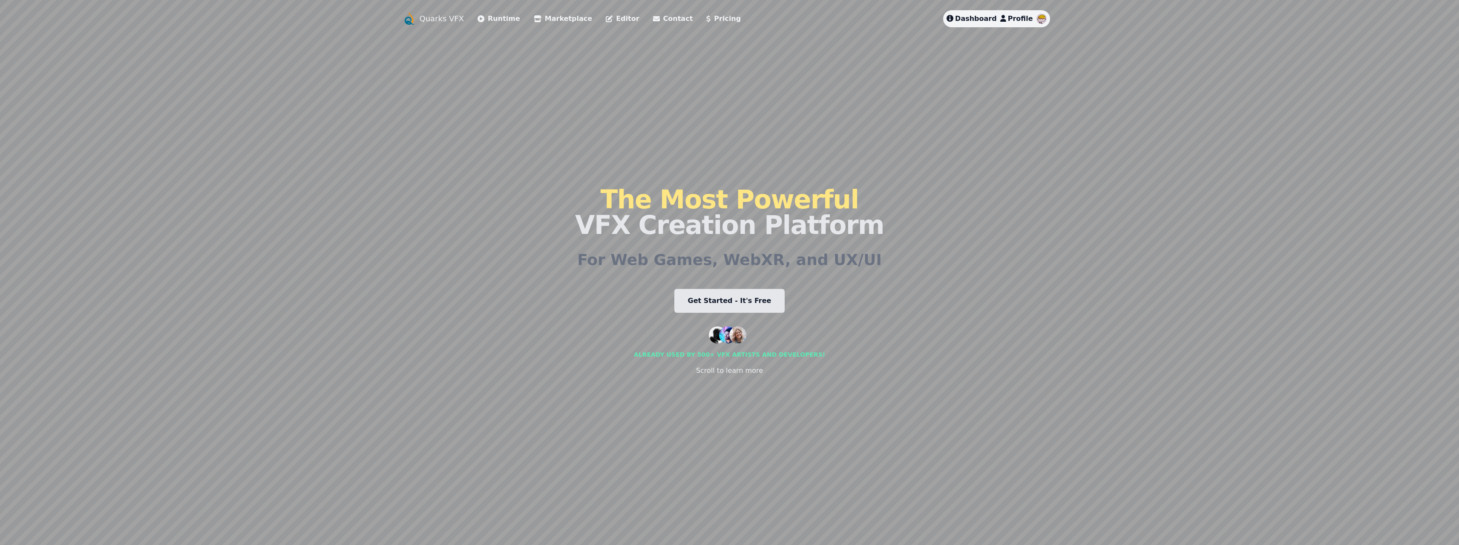 The height and width of the screenshot is (545, 1459). I want to click on a: Quarks VFX, so click(442, 19).